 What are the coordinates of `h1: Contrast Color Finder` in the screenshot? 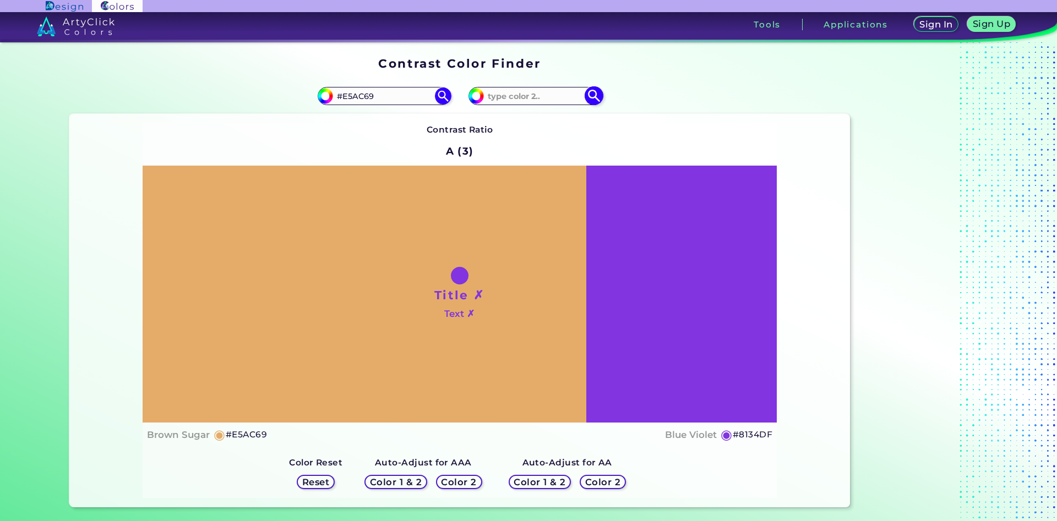 It's located at (459, 63).